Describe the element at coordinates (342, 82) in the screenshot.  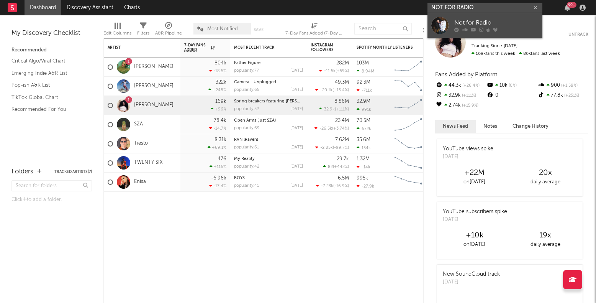
I see `div: 49.3M` at that location.